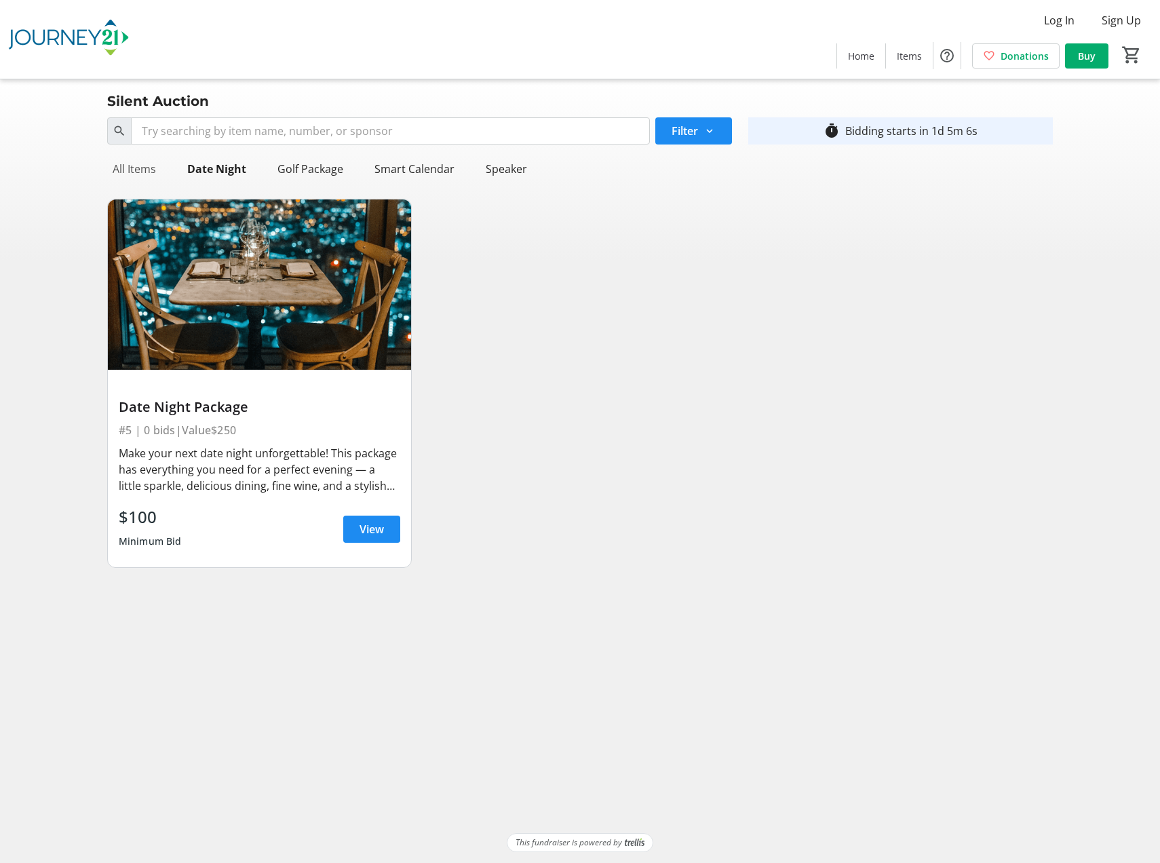 The height and width of the screenshot is (863, 1160). What do you see at coordinates (1086, 56) in the screenshot?
I see `a: Buy` at bounding box center [1086, 56].